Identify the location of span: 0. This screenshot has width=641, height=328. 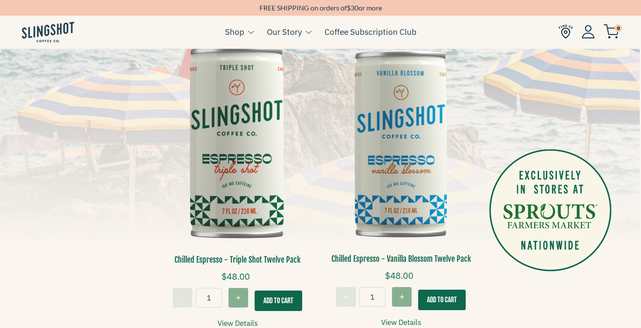
(618, 28).